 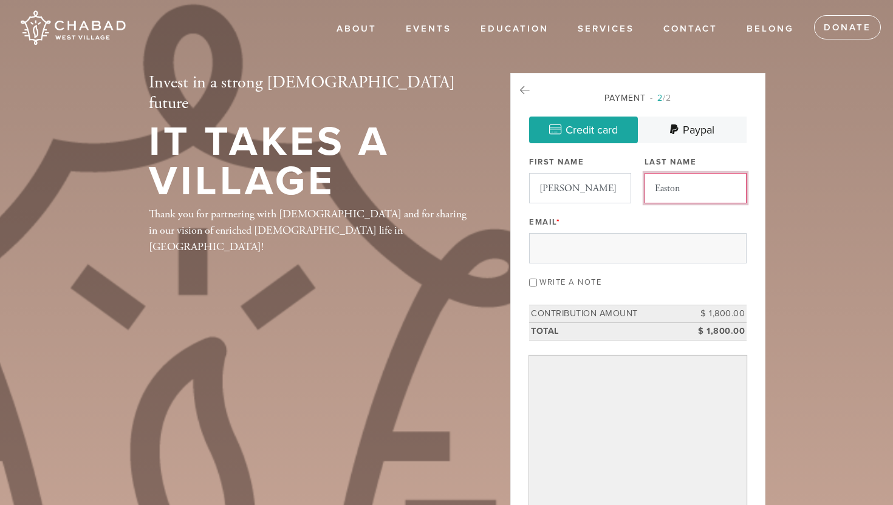 I want to click on a: Contact, so click(x=690, y=29).